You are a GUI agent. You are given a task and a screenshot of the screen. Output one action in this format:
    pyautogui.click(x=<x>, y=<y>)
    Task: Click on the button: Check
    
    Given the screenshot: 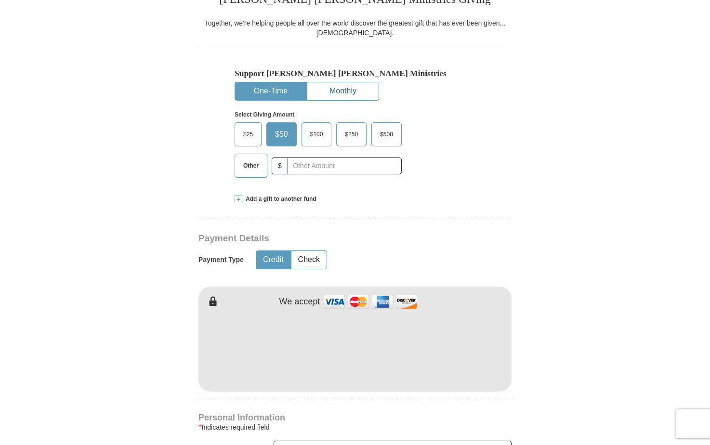 What is the action you would take?
    pyautogui.click(x=309, y=260)
    